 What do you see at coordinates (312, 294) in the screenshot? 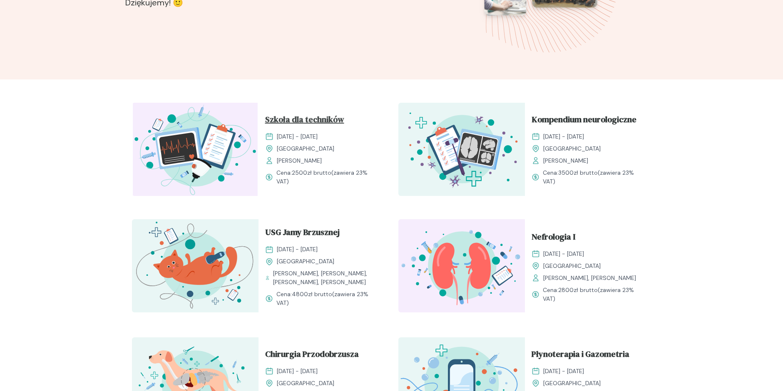
I see `span: 4800 zł brutto` at bounding box center [312, 294].